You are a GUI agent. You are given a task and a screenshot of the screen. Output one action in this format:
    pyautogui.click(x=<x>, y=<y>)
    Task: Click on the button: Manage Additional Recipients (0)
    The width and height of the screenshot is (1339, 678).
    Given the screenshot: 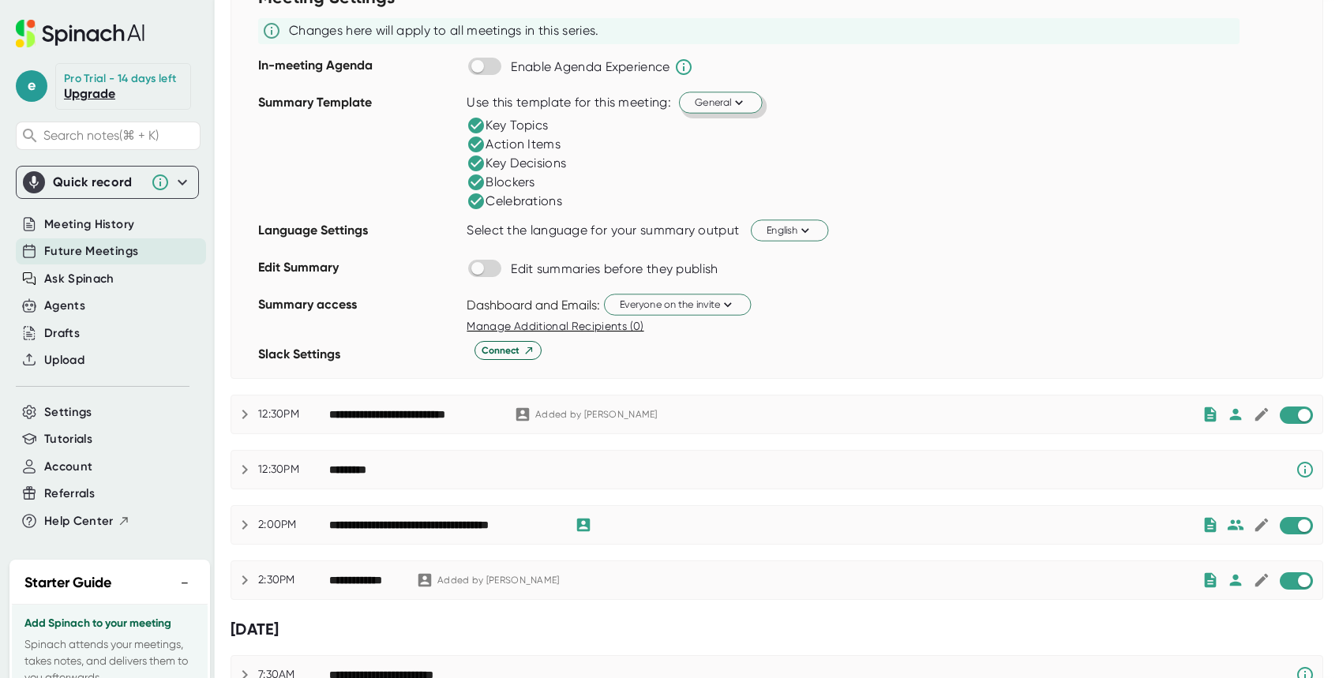 What is the action you would take?
    pyautogui.click(x=555, y=326)
    